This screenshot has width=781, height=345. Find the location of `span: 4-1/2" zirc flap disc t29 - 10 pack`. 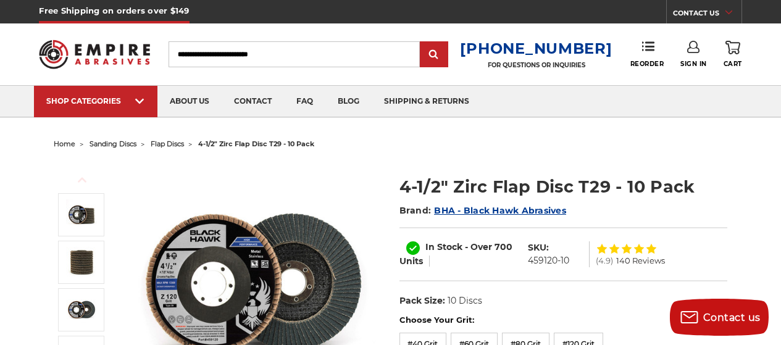

span: 4-1/2" zirc flap disc t29 - 10 pack is located at coordinates (256, 144).